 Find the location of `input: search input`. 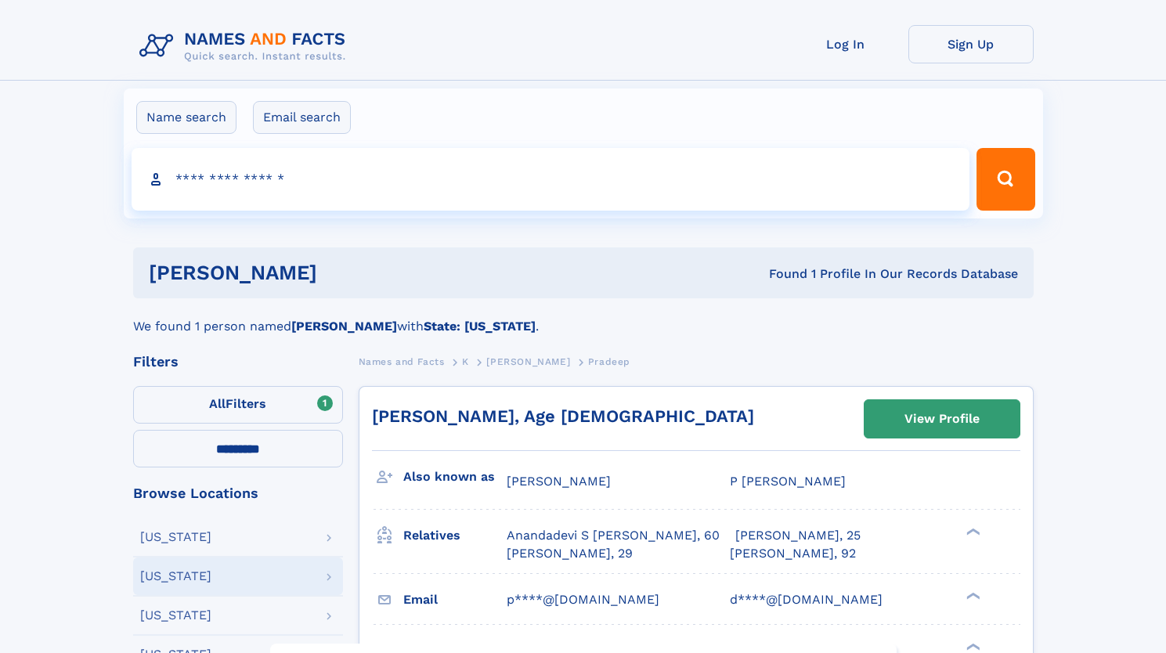

input: search input is located at coordinates (551, 179).